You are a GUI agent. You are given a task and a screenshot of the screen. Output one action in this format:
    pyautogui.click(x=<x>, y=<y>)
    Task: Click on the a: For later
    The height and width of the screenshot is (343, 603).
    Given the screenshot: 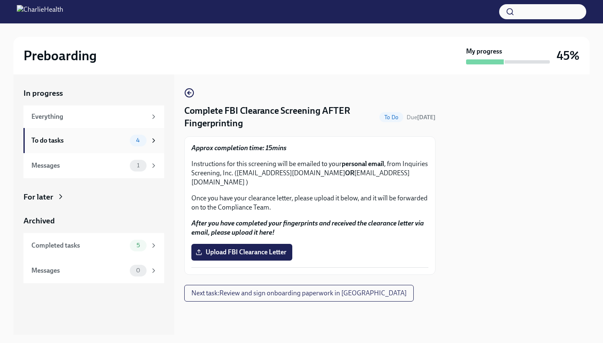 What is the action you would take?
    pyautogui.click(x=94, y=197)
    